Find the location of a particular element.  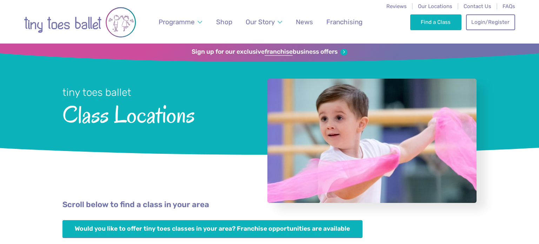

span: Our Story is located at coordinates (260, 22).